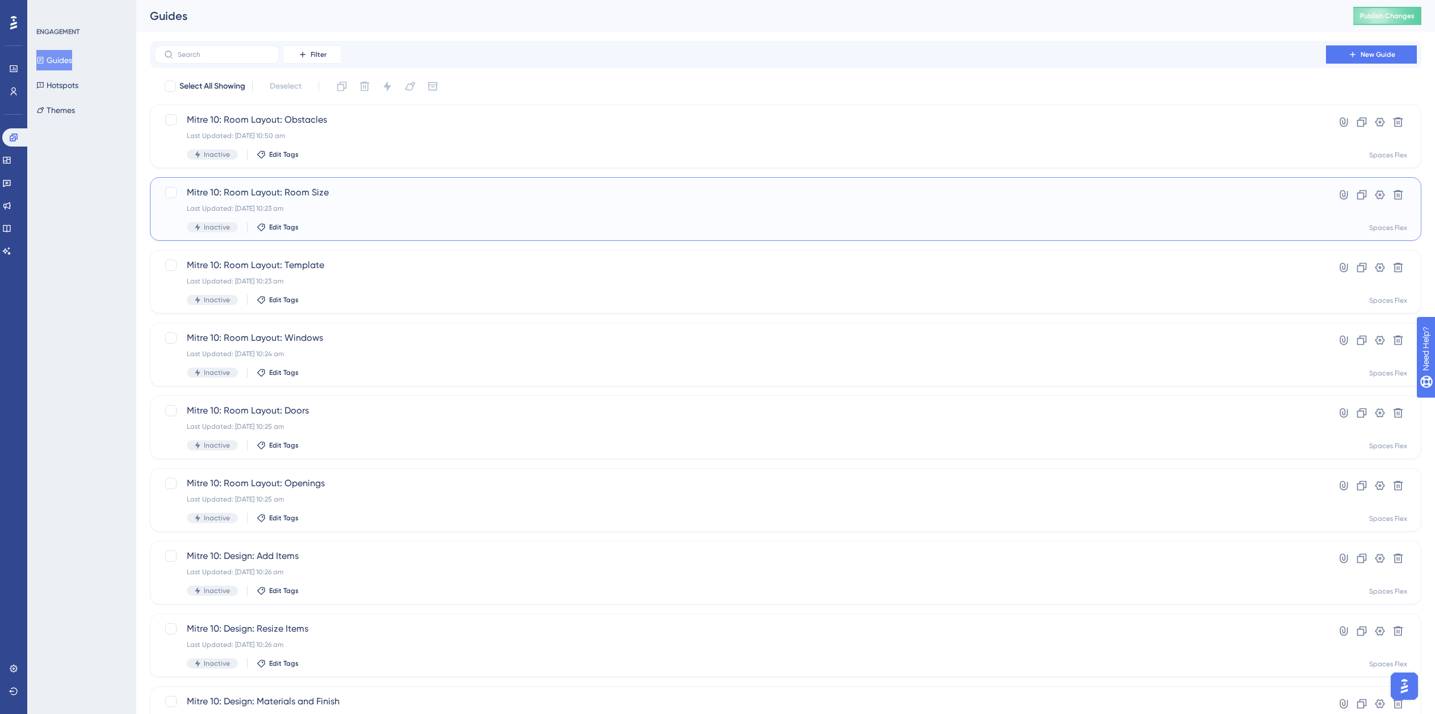 This screenshot has height=714, width=1435. What do you see at coordinates (740, 411) in the screenshot?
I see `span: Mitre 10: Room Layout: Doors` at bounding box center [740, 411].